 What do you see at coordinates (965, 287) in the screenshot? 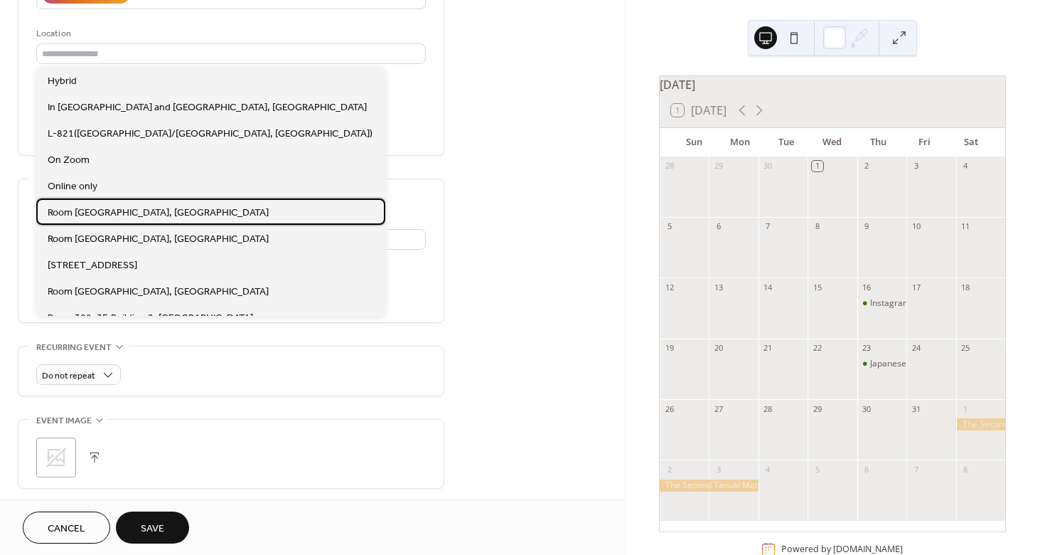
I see `div: 18` at bounding box center [965, 287].